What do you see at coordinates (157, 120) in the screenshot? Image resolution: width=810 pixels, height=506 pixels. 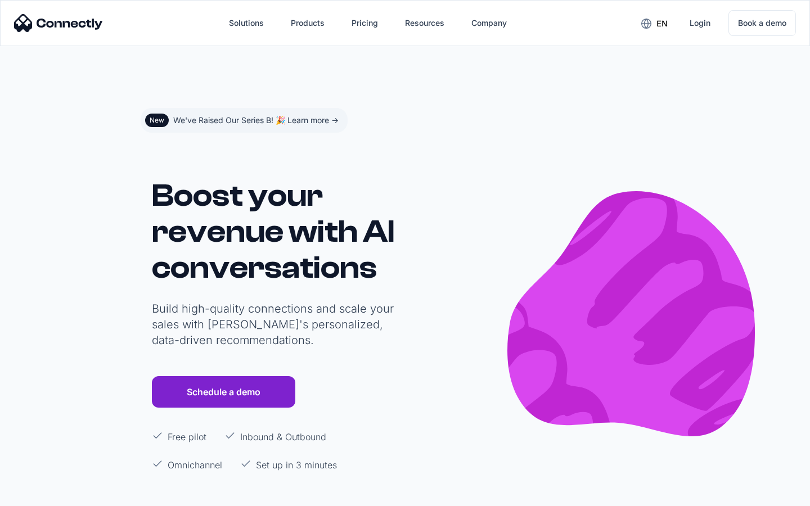 I see `div: New` at bounding box center [157, 120].